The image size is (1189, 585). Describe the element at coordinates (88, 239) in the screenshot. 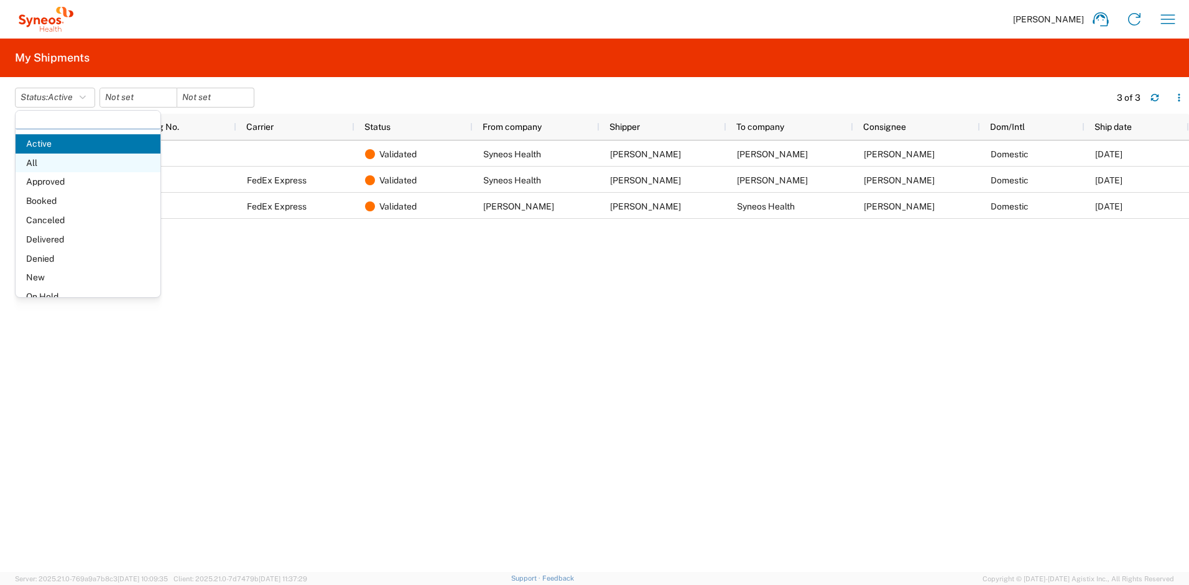

I see `span: Delivered` at that location.